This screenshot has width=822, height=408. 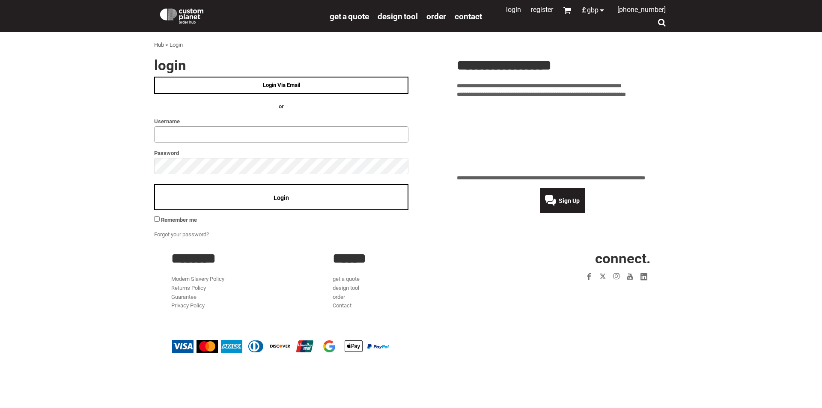 I want to click on a: Returns Policy, so click(x=188, y=288).